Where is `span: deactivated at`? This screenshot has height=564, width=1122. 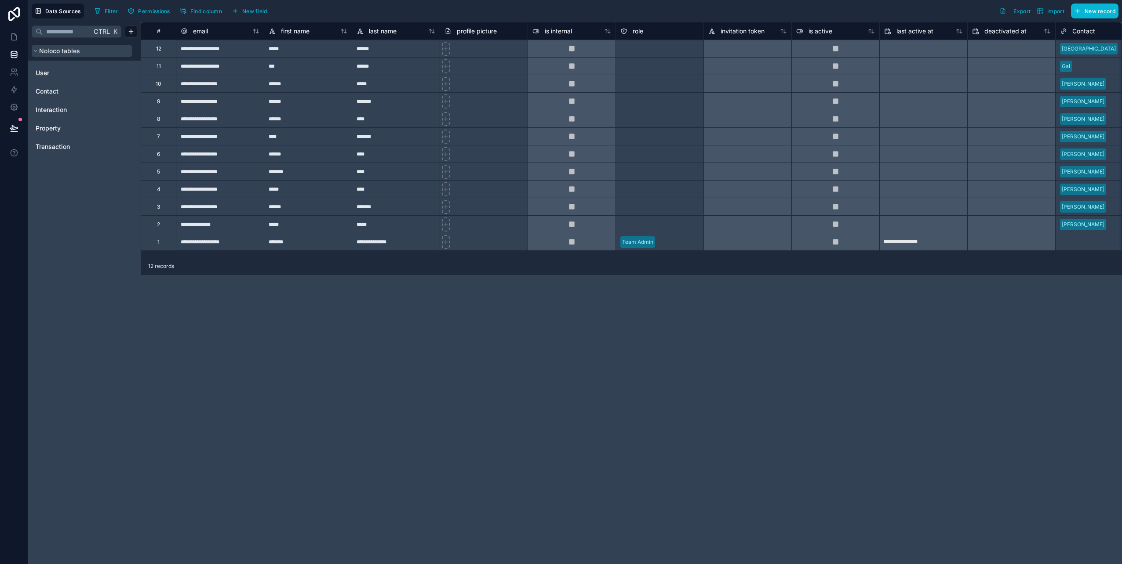 span: deactivated at is located at coordinates (1005, 31).